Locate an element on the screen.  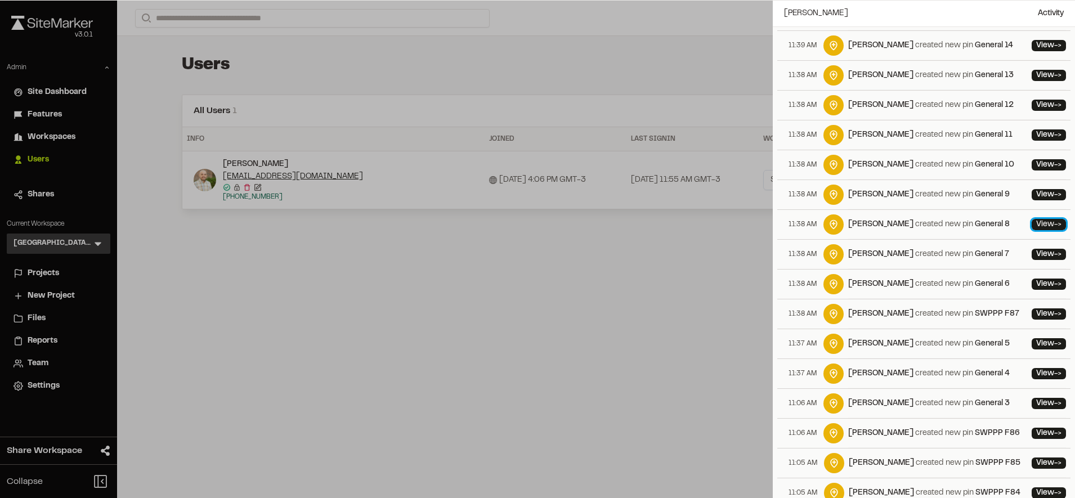
a: General 4 is located at coordinates (993, 374).